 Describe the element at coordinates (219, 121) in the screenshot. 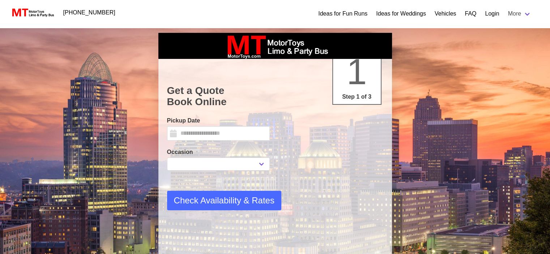

I see `label: Pickup Date` at that location.